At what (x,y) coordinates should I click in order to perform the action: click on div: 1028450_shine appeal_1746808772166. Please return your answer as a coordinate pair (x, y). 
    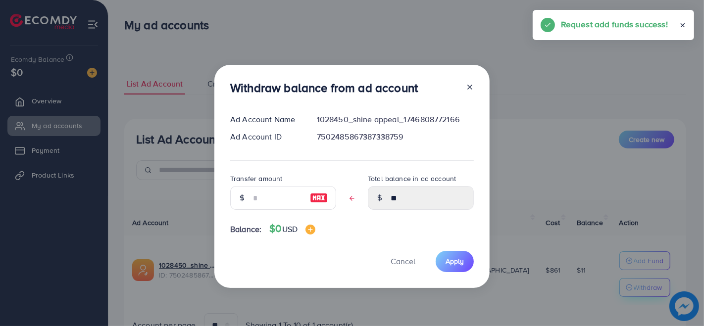
    Looking at the image, I should click on (395, 119).